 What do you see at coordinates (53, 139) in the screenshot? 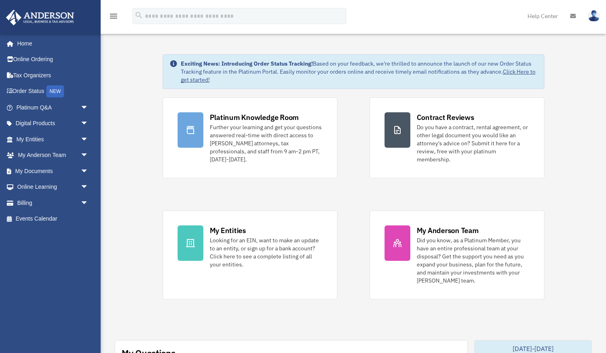
I see `a: My Entitiesarrow_drop_down` at bounding box center [53, 139].